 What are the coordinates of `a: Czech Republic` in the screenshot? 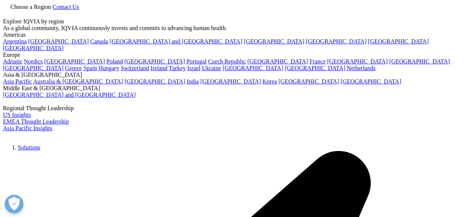 It's located at (227, 61).